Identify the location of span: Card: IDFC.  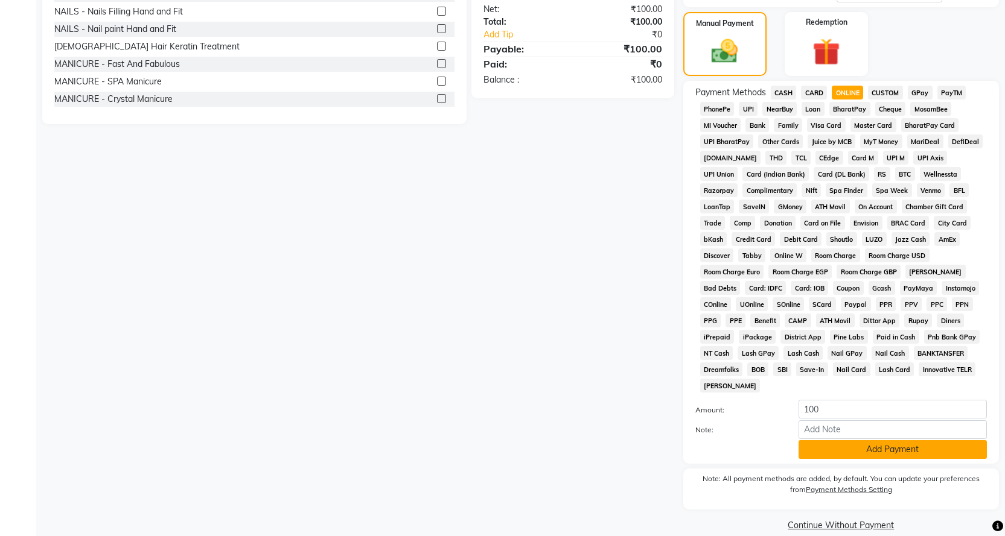
(765, 288).